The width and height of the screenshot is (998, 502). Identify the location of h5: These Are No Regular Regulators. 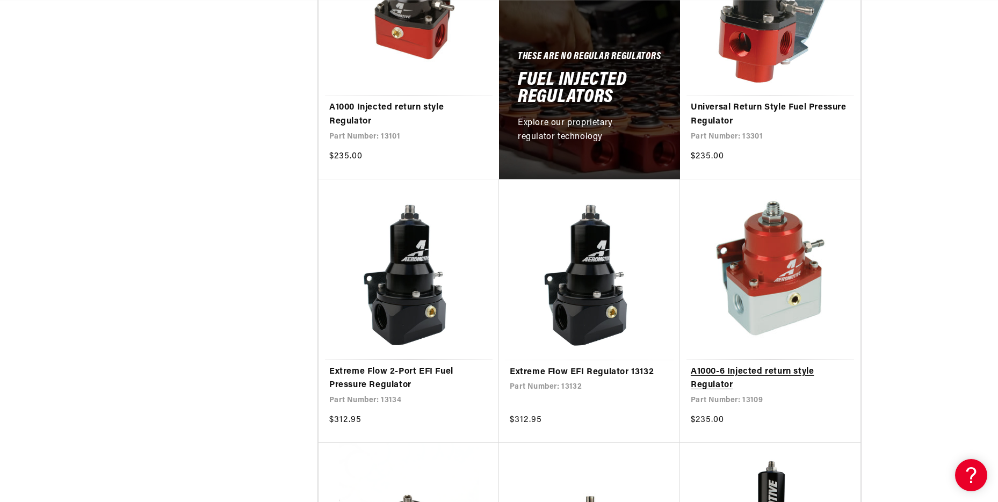
(589, 57).